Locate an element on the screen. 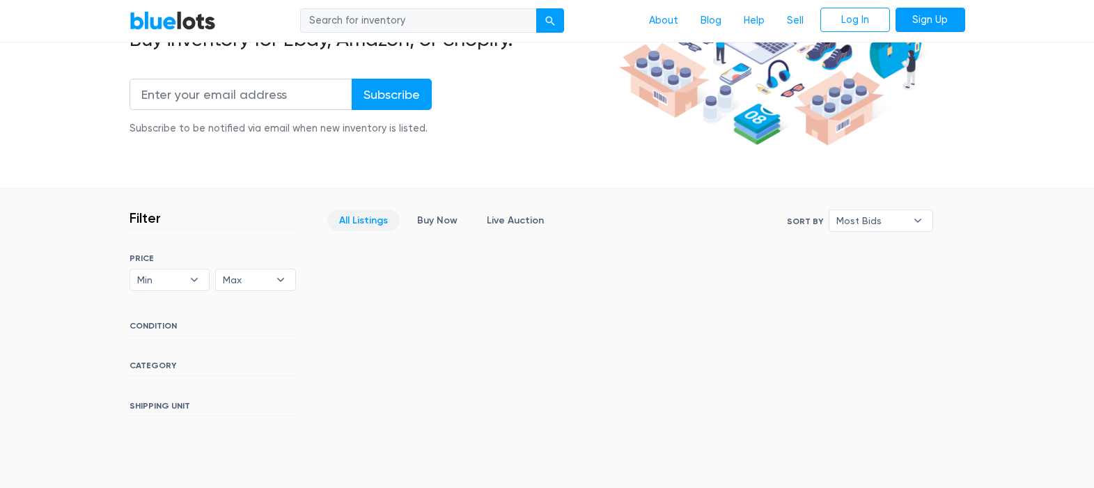 Image resolution: width=1094 pixels, height=488 pixels. span: Min is located at coordinates (160, 280).